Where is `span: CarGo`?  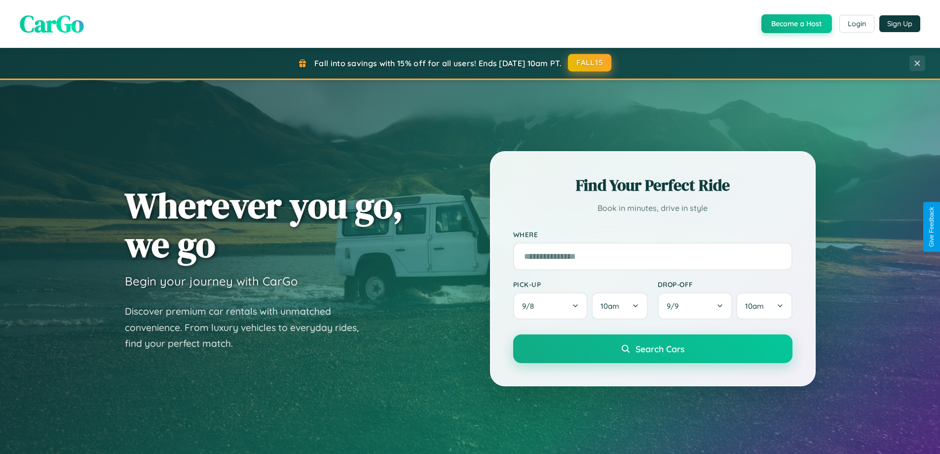
span: CarGo is located at coordinates (52, 24).